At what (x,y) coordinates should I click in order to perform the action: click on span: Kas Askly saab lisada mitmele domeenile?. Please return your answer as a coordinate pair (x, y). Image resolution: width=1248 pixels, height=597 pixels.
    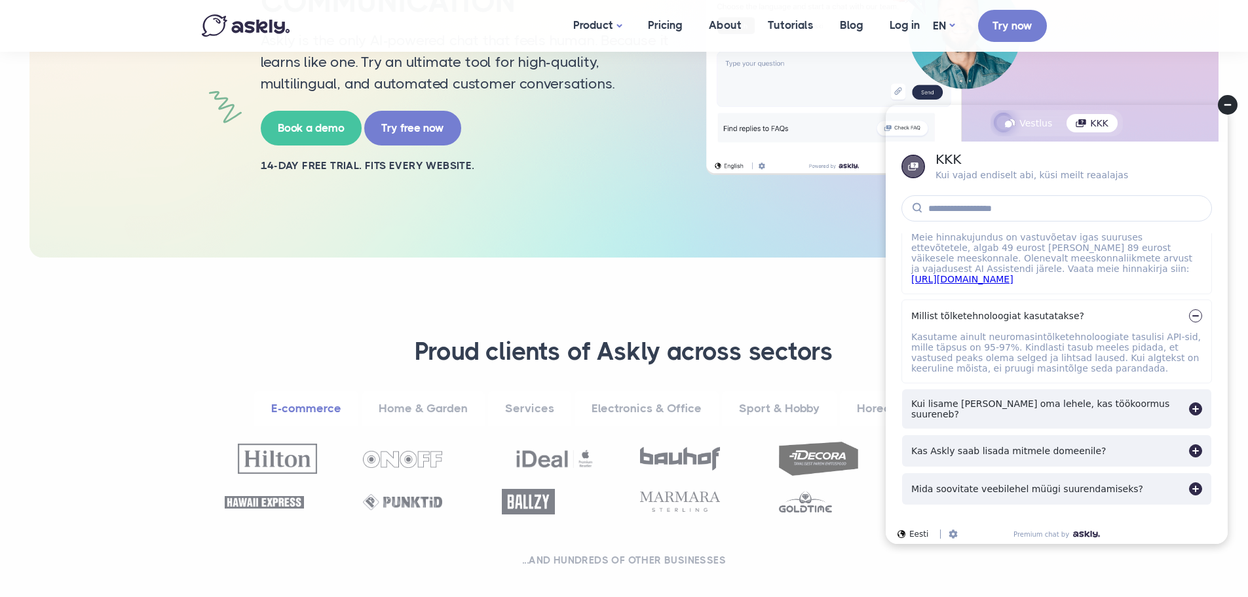
    Looking at the image, I should click on (182, 356).